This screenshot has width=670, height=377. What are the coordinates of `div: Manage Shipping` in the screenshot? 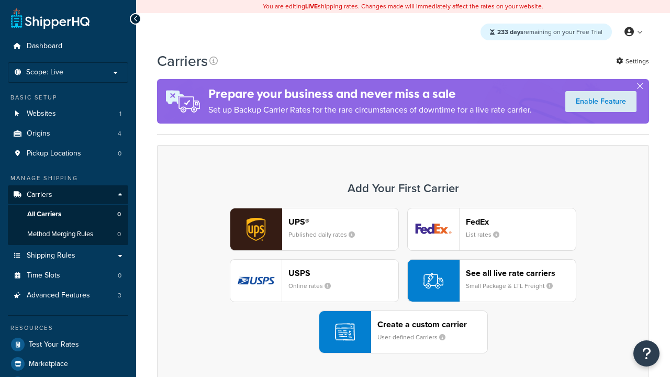 It's located at (68, 178).